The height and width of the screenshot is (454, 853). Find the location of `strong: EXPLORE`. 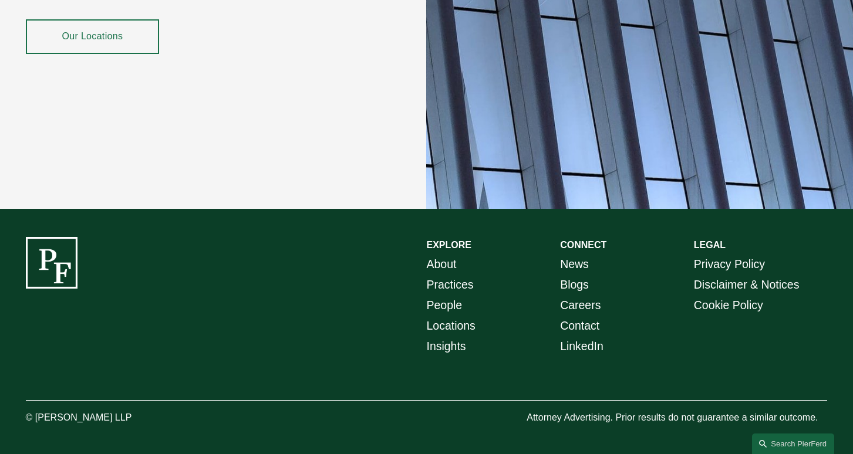

strong: EXPLORE is located at coordinates (449, 245).